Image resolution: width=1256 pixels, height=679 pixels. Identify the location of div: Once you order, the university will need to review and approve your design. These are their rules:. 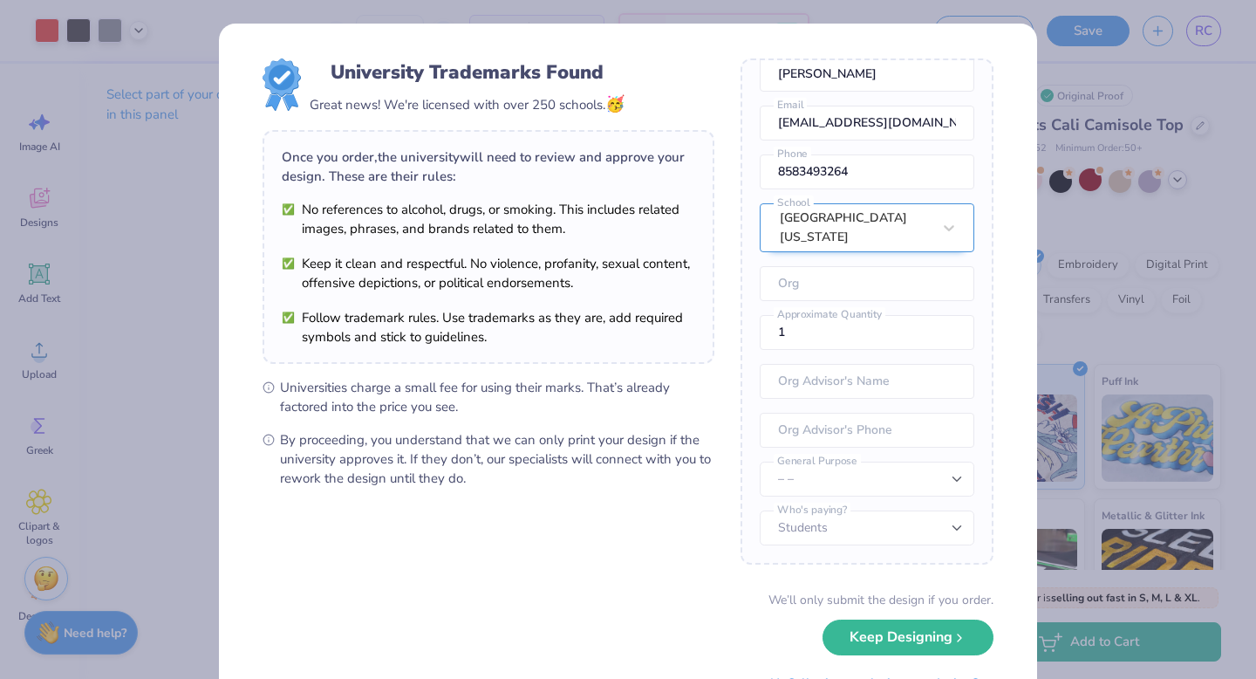
(489, 167).